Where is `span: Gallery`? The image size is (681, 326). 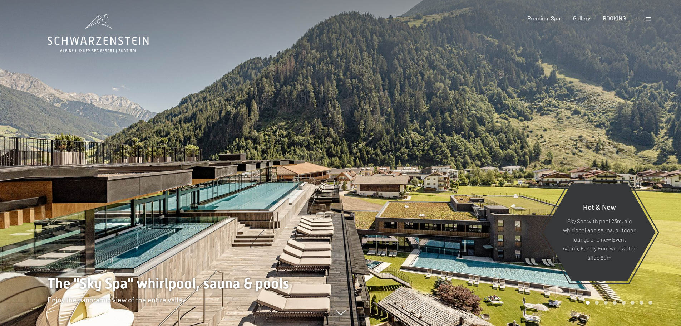
span: Gallery is located at coordinates (582, 18).